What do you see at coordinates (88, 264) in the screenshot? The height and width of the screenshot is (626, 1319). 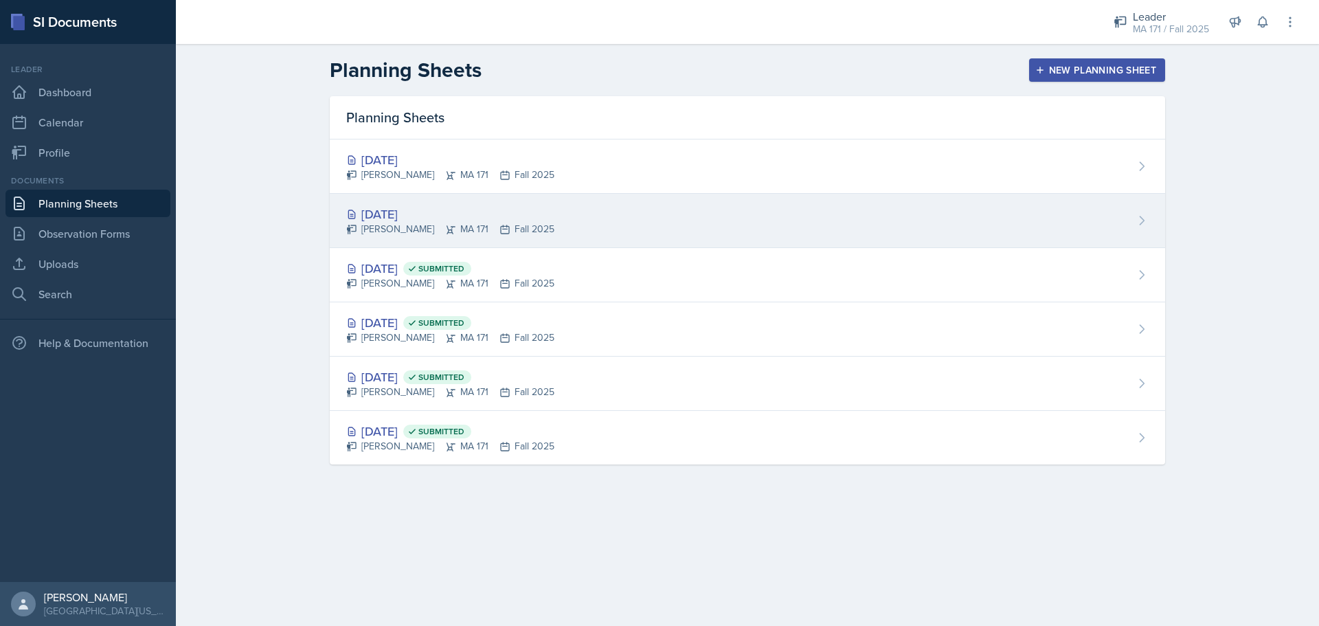 I see `a: Uploads` at bounding box center [88, 264].